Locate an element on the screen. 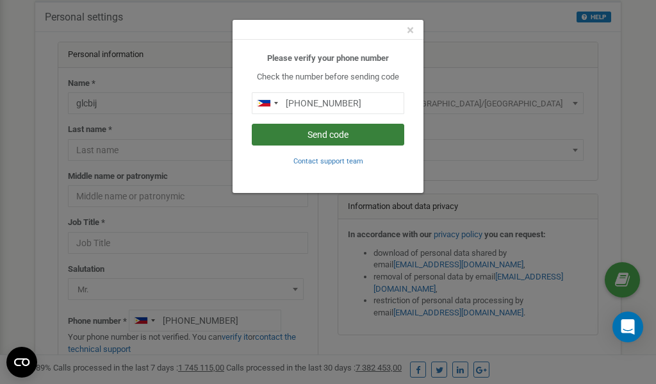 The image size is (656, 384). small: Contact support team is located at coordinates (328, 161).